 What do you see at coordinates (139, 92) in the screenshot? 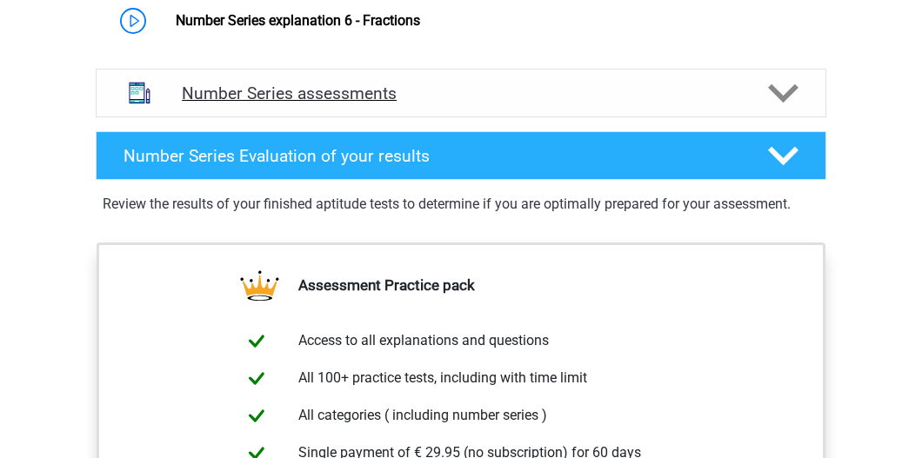
I see `img: number series assessments` at bounding box center [139, 92].